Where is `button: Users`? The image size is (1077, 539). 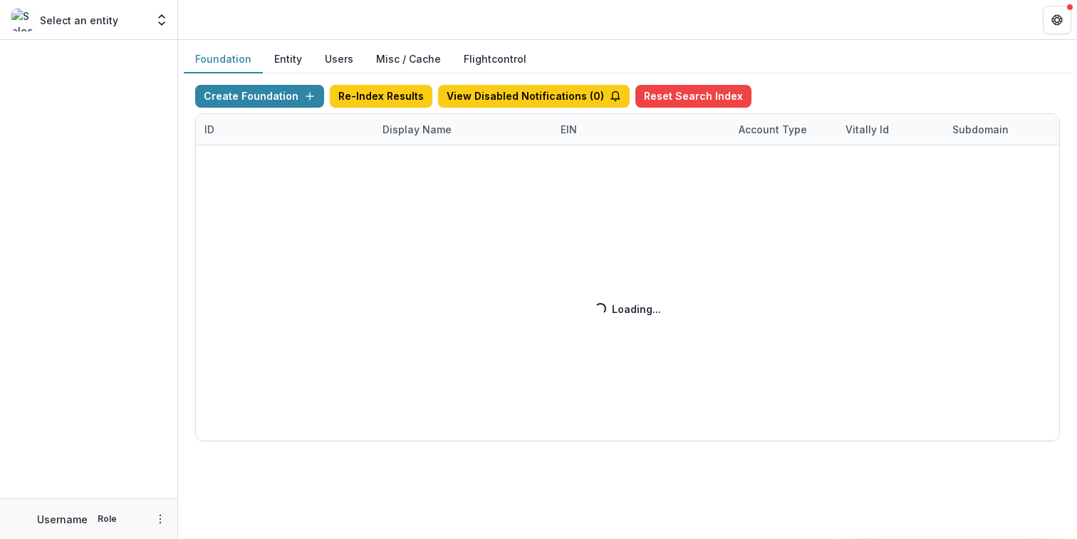 button: Users is located at coordinates (339, 59).